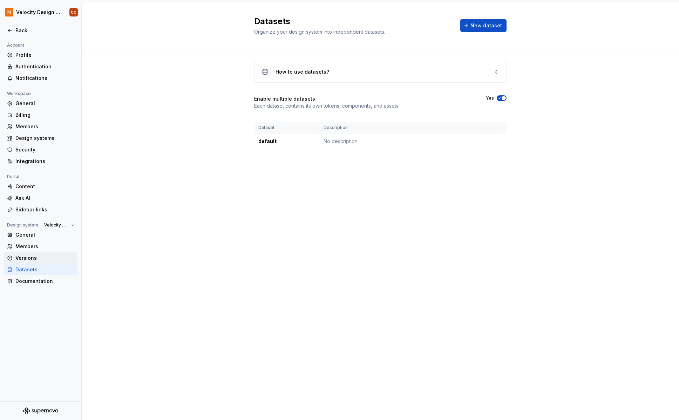 This screenshot has width=679, height=420. Describe the element at coordinates (41, 67) in the screenshot. I see `a: Authentication` at that location.